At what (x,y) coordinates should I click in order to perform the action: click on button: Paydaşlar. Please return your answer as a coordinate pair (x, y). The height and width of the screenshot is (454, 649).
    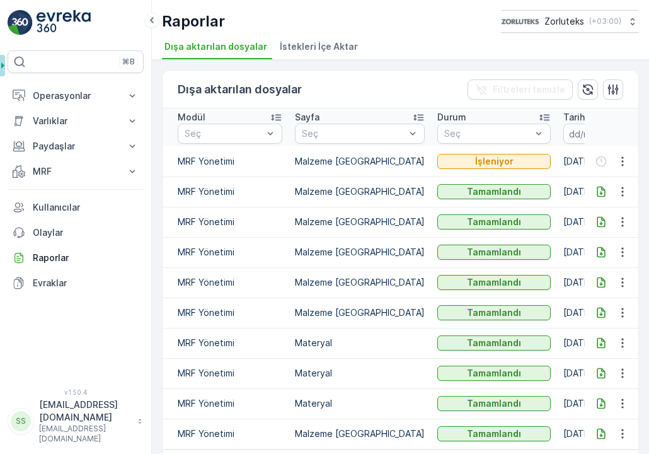
    Looking at the image, I should click on (76, 146).